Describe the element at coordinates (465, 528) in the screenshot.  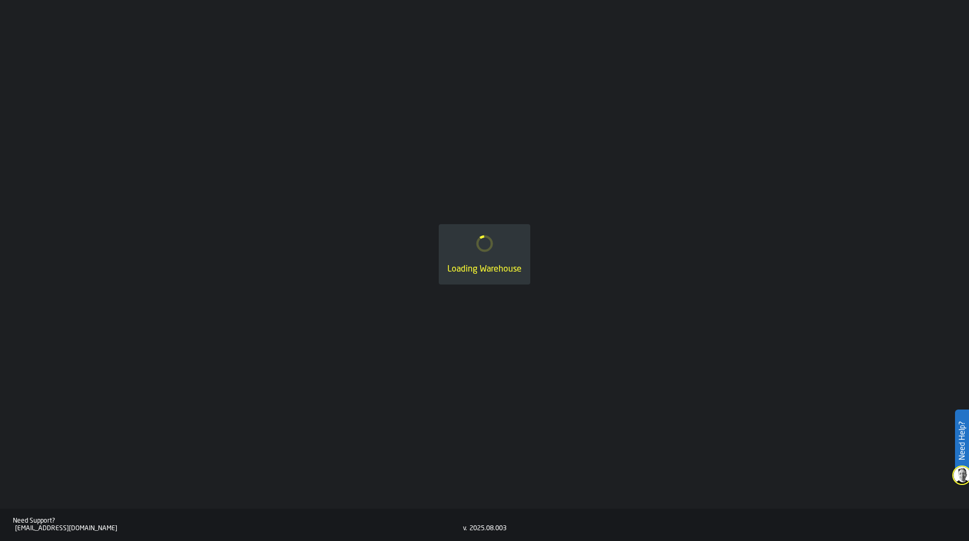
I see `div: v.` at that location.